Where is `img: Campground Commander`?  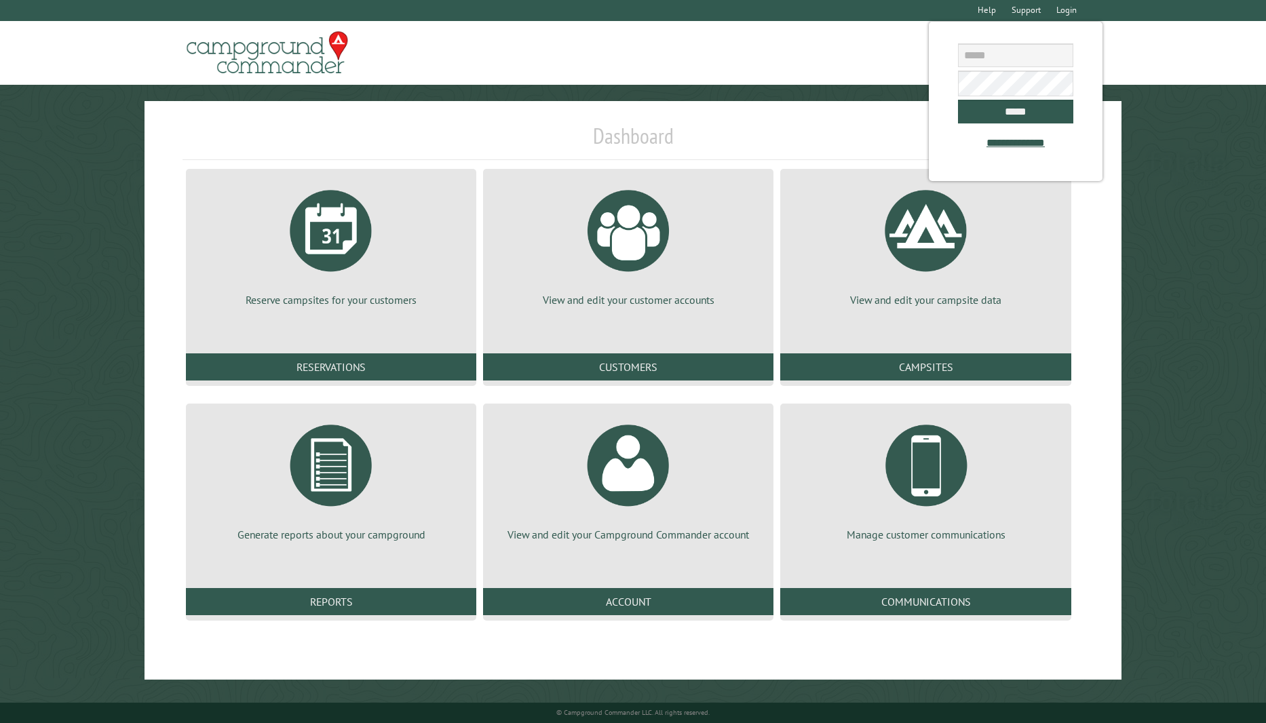 img: Campground Commander is located at coordinates (267, 53).